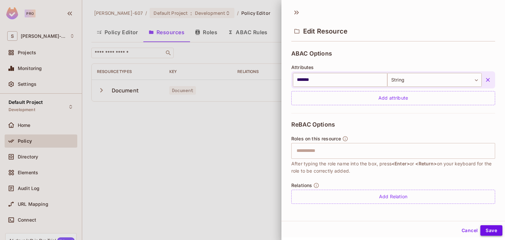 This screenshot has width=505, height=240. What do you see at coordinates (492, 231) in the screenshot?
I see `button: Save` at bounding box center [492, 231].